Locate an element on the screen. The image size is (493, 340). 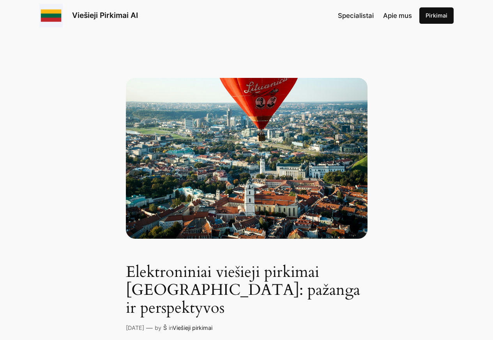
img: Viešieji pirkimai logo is located at coordinates (51, 16).